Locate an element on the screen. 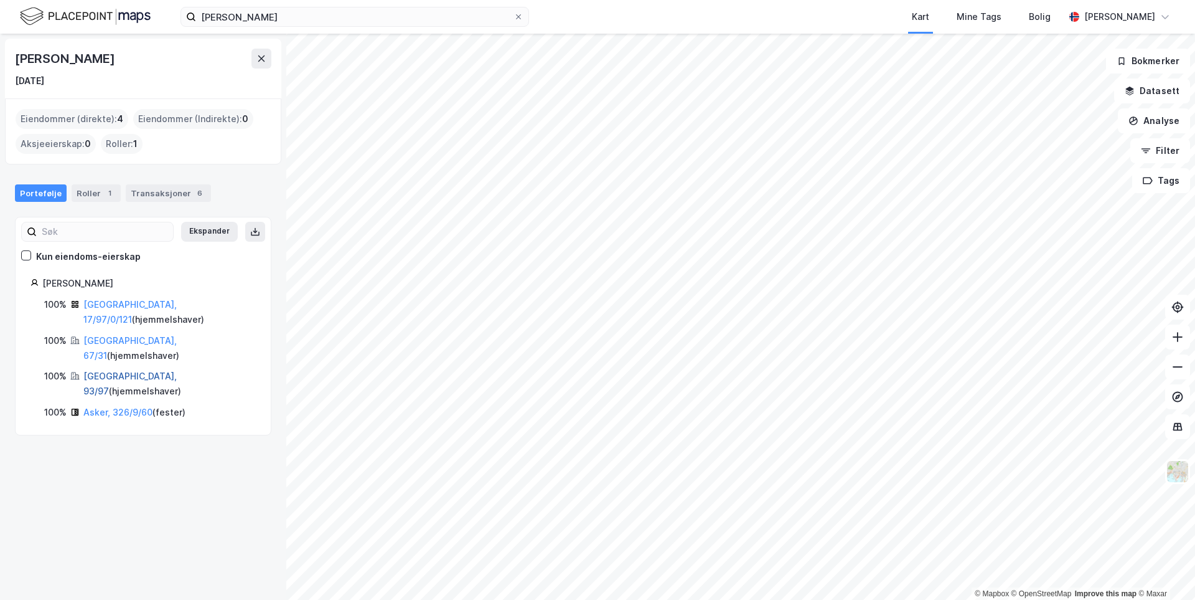 The width and height of the screenshot is (1195, 600). button: Filter is located at coordinates (1160, 151).